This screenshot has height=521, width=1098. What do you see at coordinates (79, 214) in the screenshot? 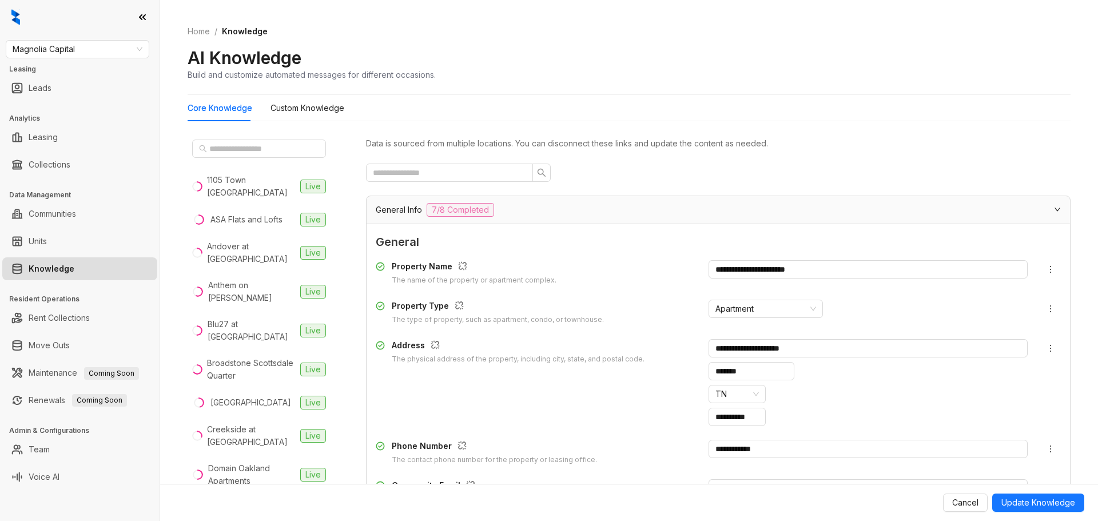
I see `li: Communities` at bounding box center [79, 214].